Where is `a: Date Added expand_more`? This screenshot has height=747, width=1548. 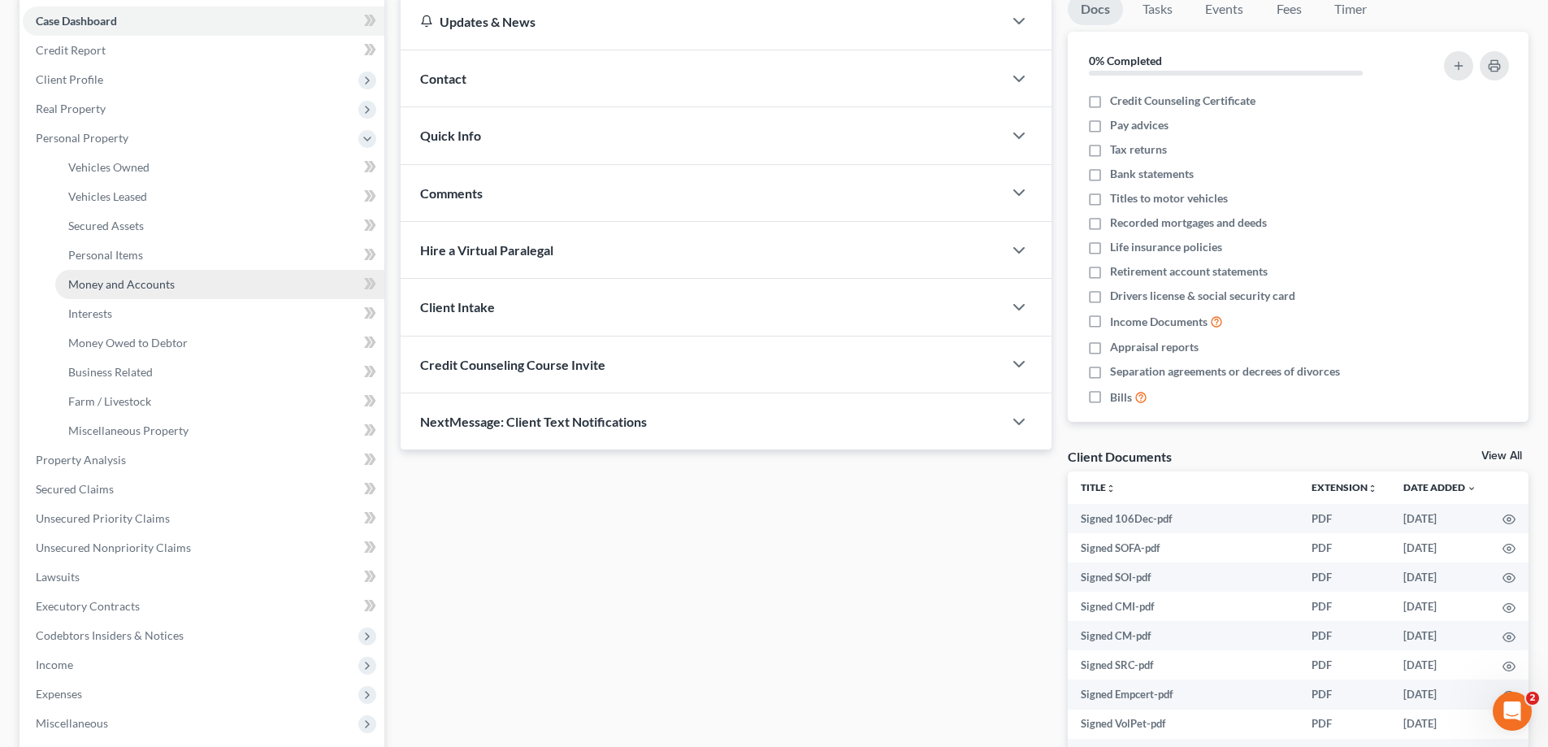
a: Date Added expand_more is located at coordinates (1440, 487).